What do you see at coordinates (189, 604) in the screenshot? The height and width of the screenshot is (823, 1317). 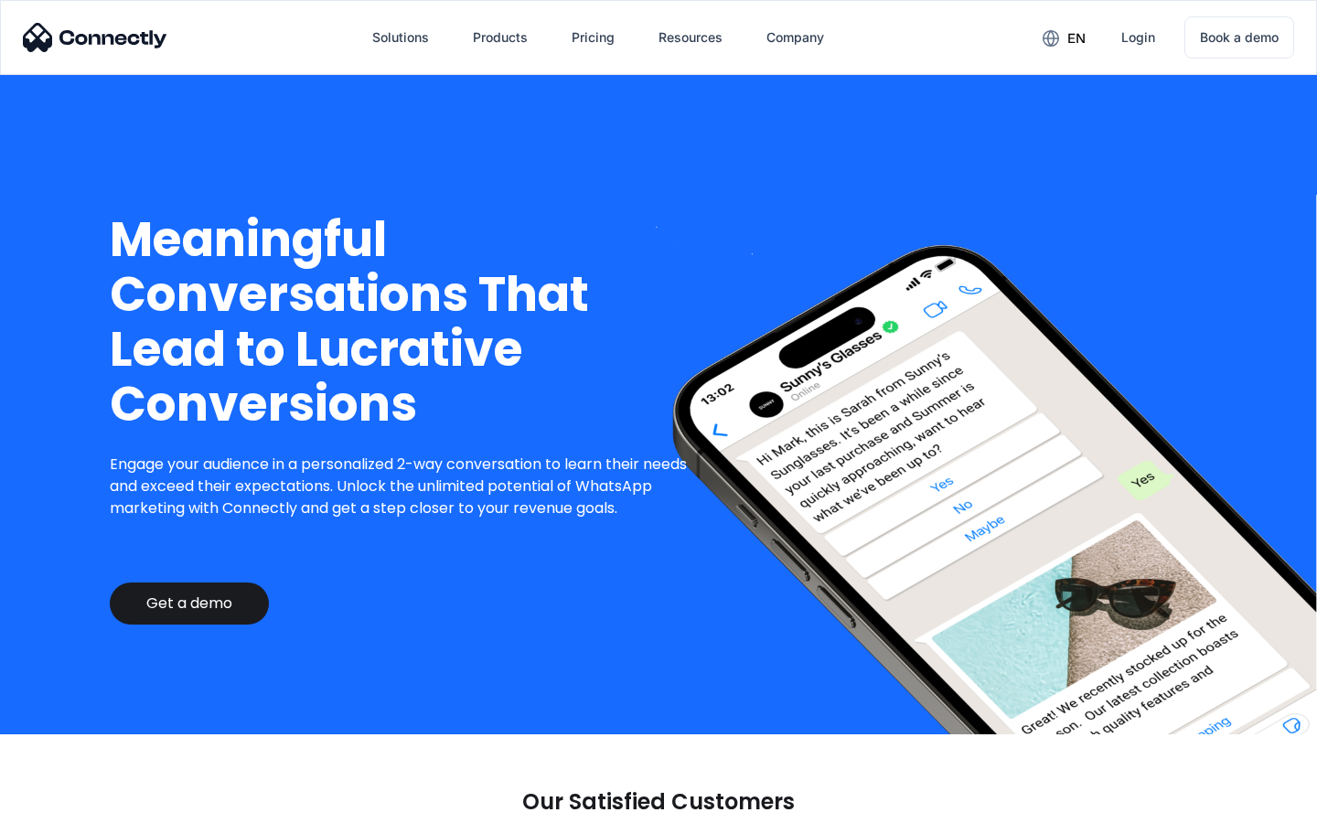 I see `div: Get a demo` at bounding box center [189, 604].